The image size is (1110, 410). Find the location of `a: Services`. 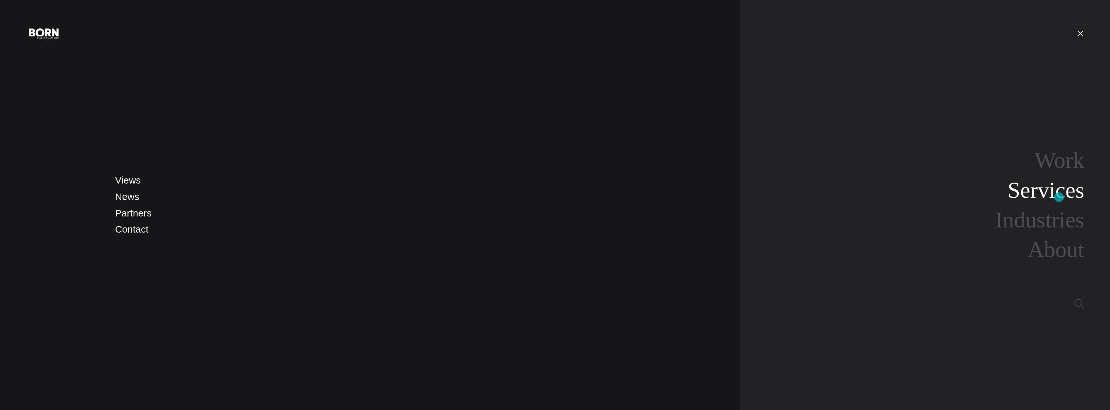

a: Services is located at coordinates (1046, 190).